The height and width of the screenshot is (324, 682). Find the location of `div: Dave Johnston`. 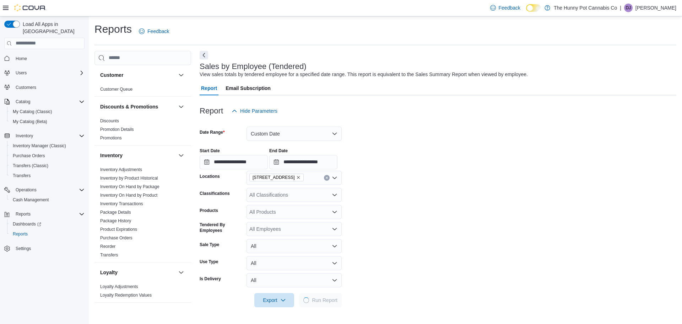

div: Dave Johnston is located at coordinates (629, 8).